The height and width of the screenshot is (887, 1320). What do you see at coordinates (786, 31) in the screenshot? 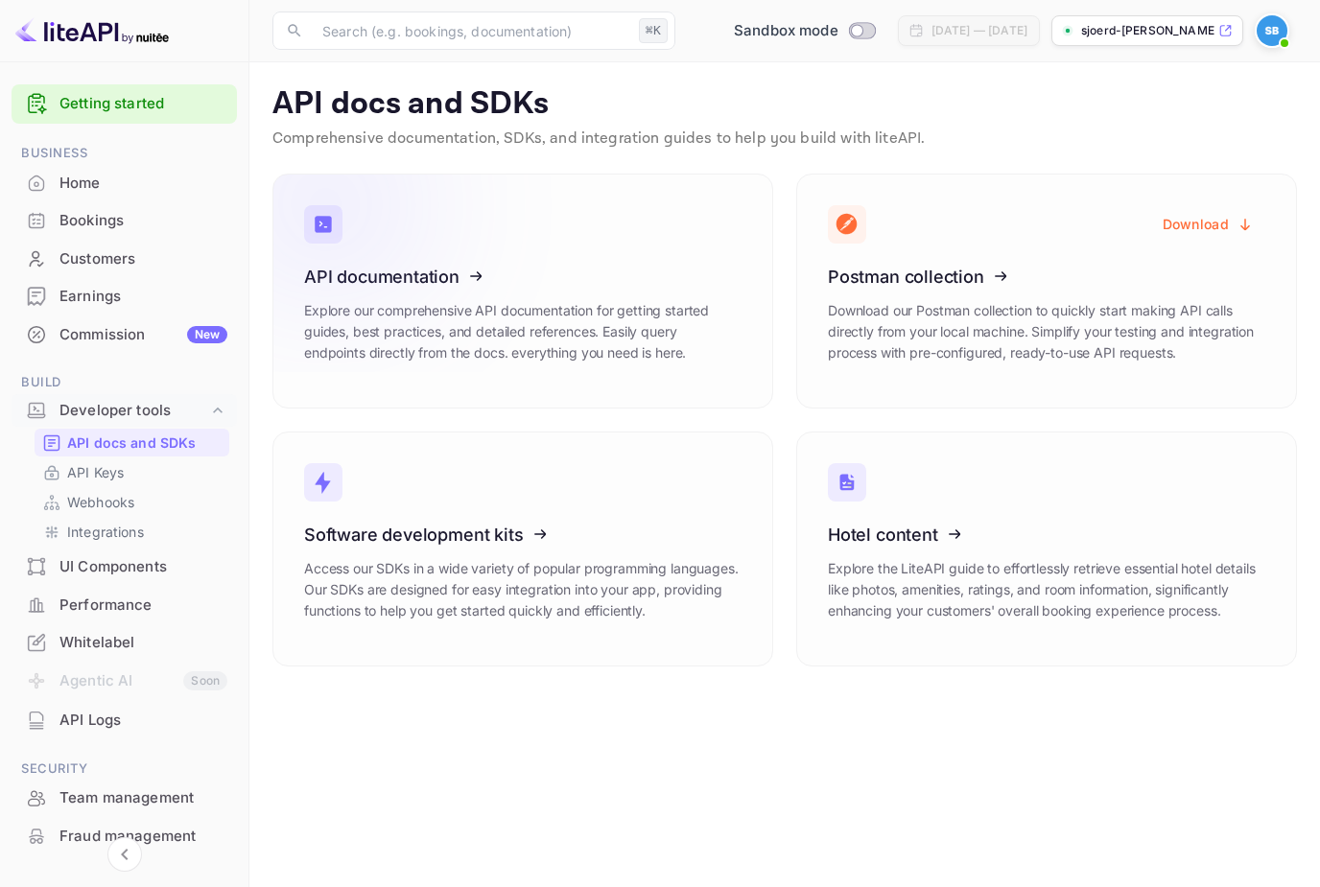
I see `span: Sandbox mode` at bounding box center [786, 31].